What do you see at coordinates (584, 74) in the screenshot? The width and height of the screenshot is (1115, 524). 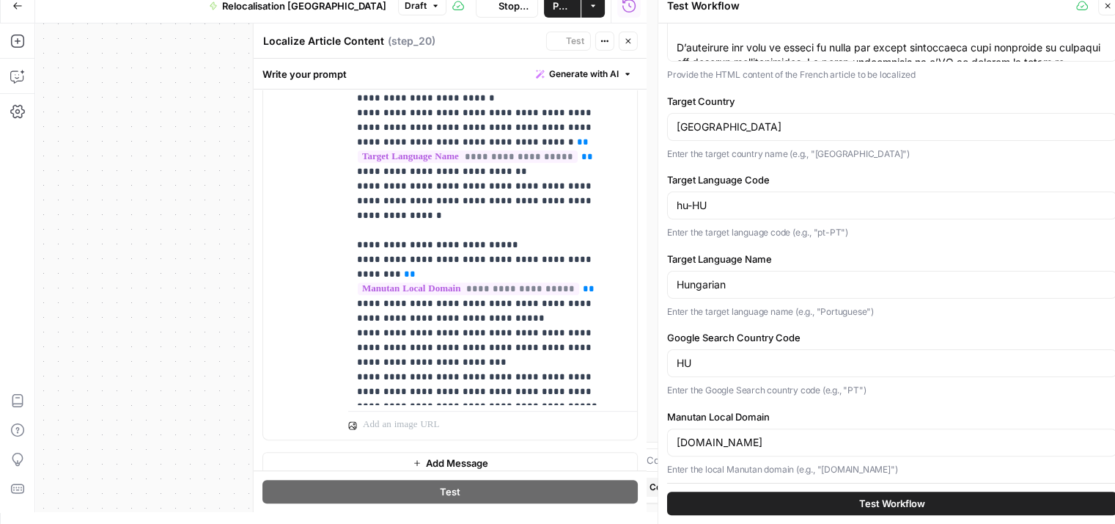 I see `button: Generate with AI` at bounding box center [584, 74].